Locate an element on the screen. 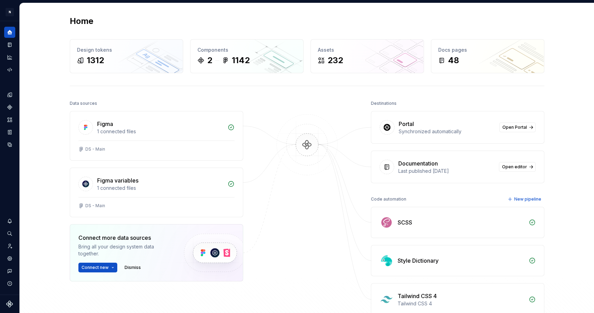  button: Connect new is located at coordinates (98, 267).